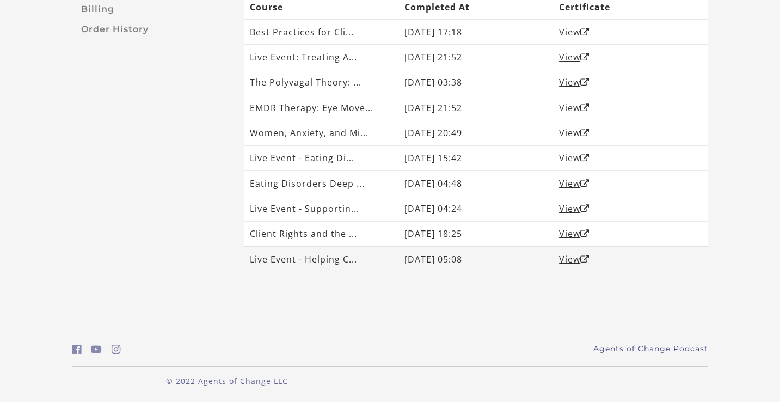 This screenshot has height=402, width=780. I want to click on td: Best Practices for Cli..., so click(322, 32).